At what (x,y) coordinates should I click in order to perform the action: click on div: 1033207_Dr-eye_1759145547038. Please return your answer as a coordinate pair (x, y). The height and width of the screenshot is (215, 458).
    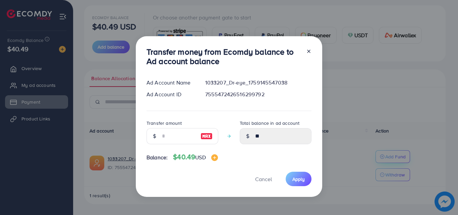
    Looking at the image, I should click on (258, 82).